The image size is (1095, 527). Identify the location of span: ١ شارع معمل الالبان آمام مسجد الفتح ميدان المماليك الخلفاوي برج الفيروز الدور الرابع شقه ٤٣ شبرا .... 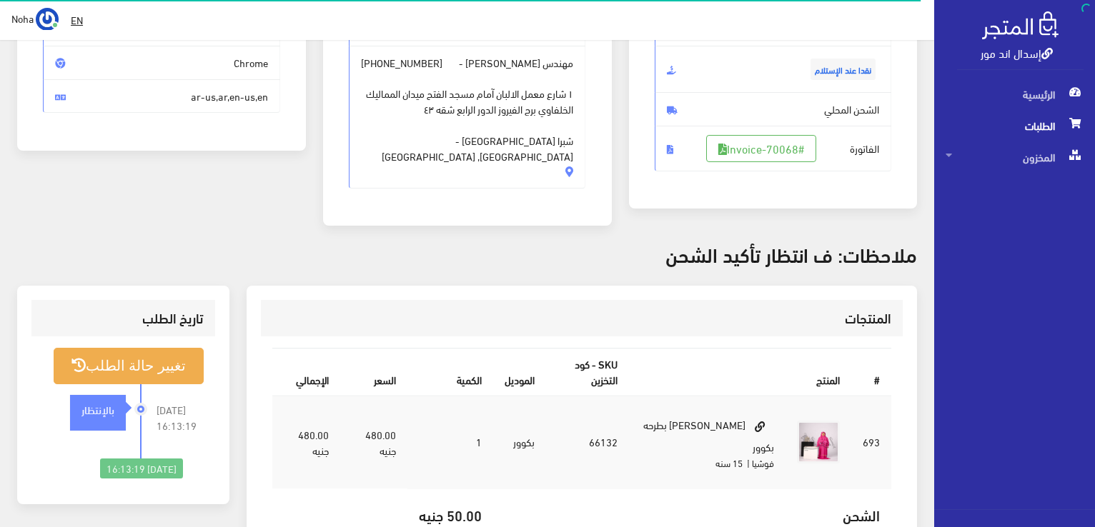
(467, 117).